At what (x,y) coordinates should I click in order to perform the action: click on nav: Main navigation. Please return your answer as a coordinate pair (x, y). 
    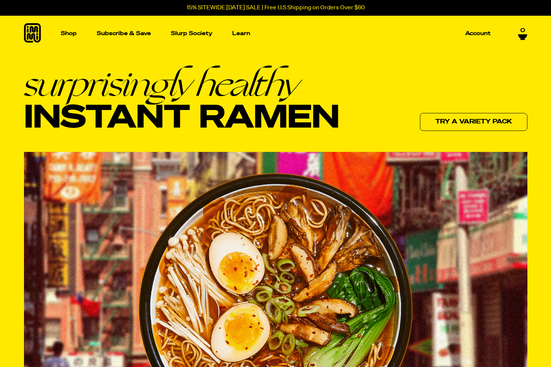
    Looking at the image, I should click on (276, 33).